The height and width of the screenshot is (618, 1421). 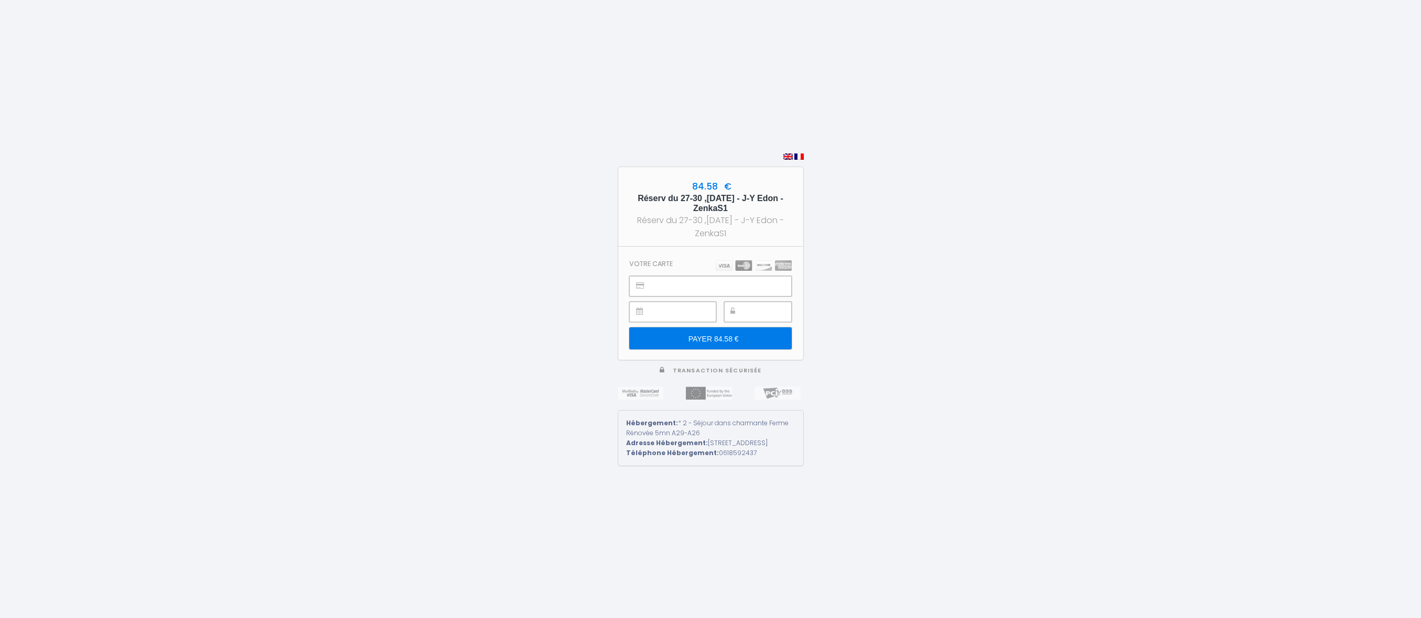 What do you see at coordinates (788, 157) in the screenshot?
I see `img: en.png` at bounding box center [788, 157].